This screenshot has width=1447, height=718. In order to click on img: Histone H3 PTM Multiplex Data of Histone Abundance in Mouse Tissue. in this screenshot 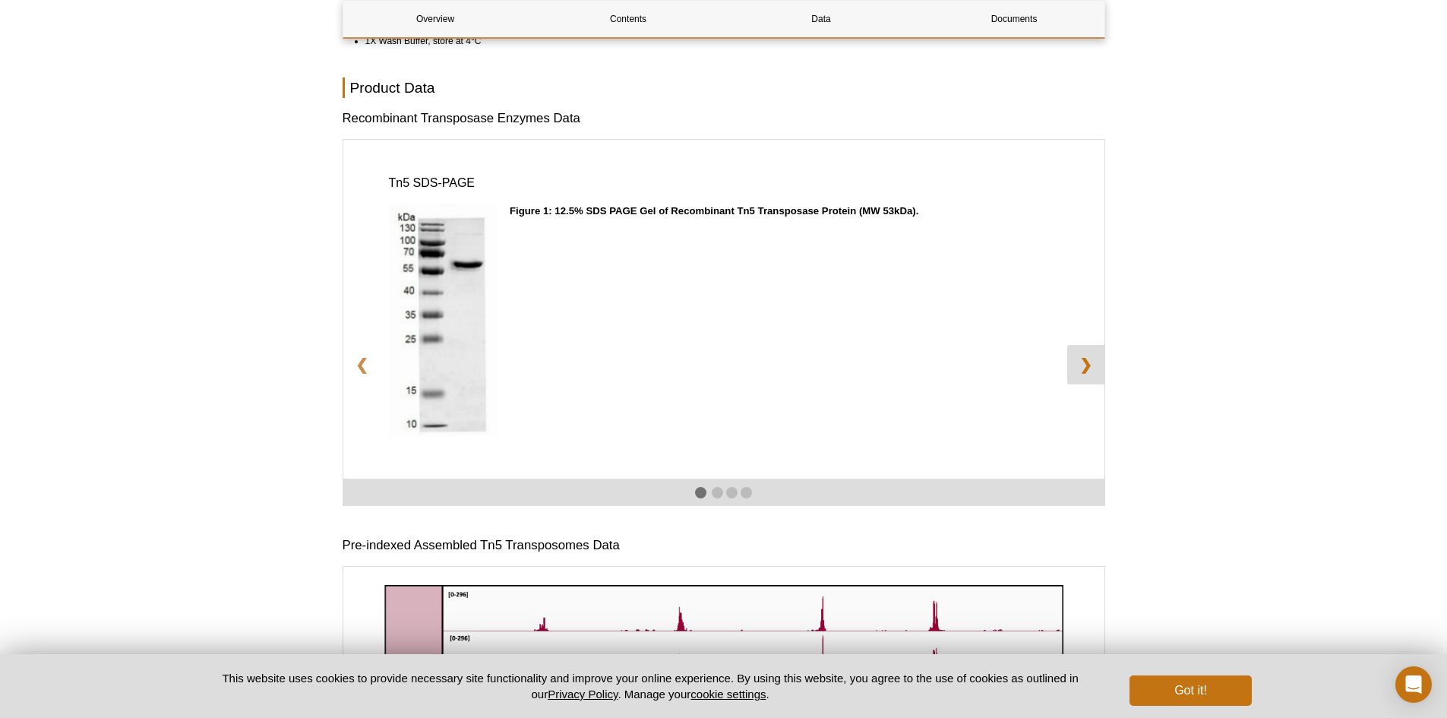, I will do `click(443, 323)`.